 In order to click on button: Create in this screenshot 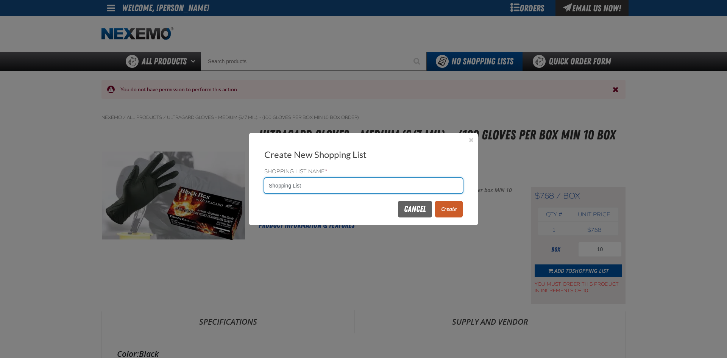, I will do `click(449, 209)`.